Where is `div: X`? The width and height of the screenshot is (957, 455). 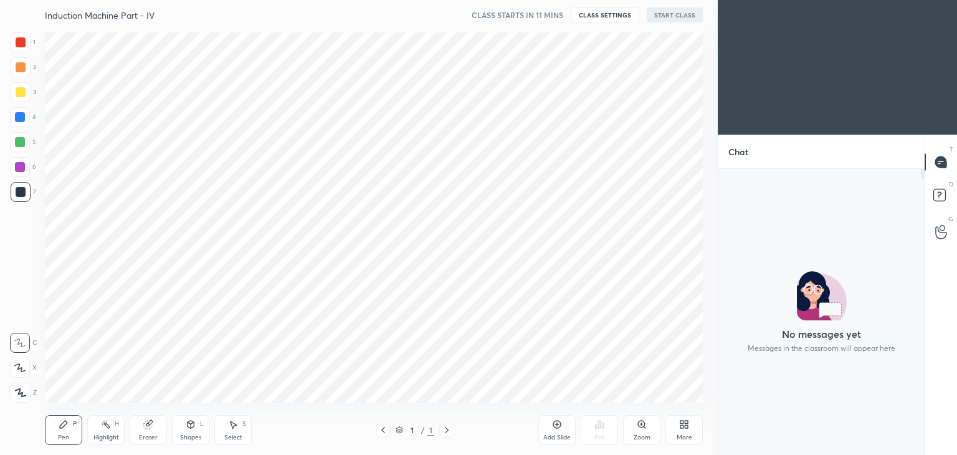 div: X is located at coordinates (23, 368).